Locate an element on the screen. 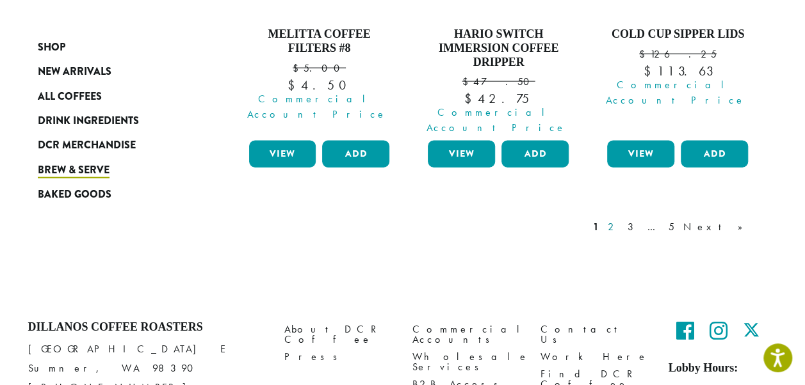 Image resolution: width=805 pixels, height=385 pixels. span: Shop is located at coordinates (51, 47).